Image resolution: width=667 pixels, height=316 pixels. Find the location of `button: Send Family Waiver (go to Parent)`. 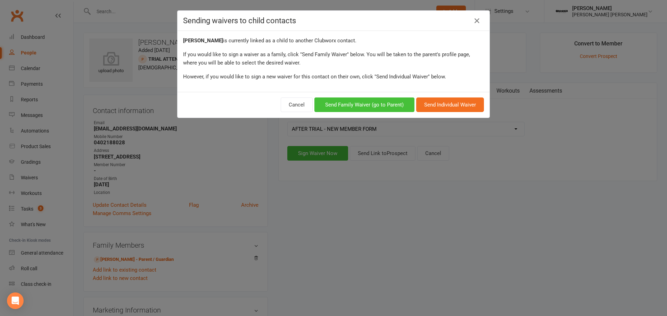

button: Send Family Waiver (go to Parent) is located at coordinates (364, 105).